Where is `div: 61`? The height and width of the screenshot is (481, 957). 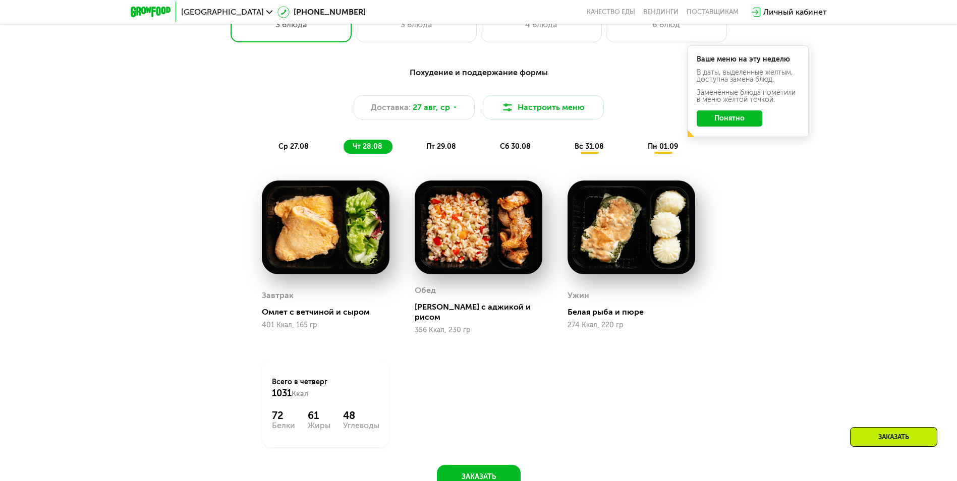
div: 61 is located at coordinates (319, 416).